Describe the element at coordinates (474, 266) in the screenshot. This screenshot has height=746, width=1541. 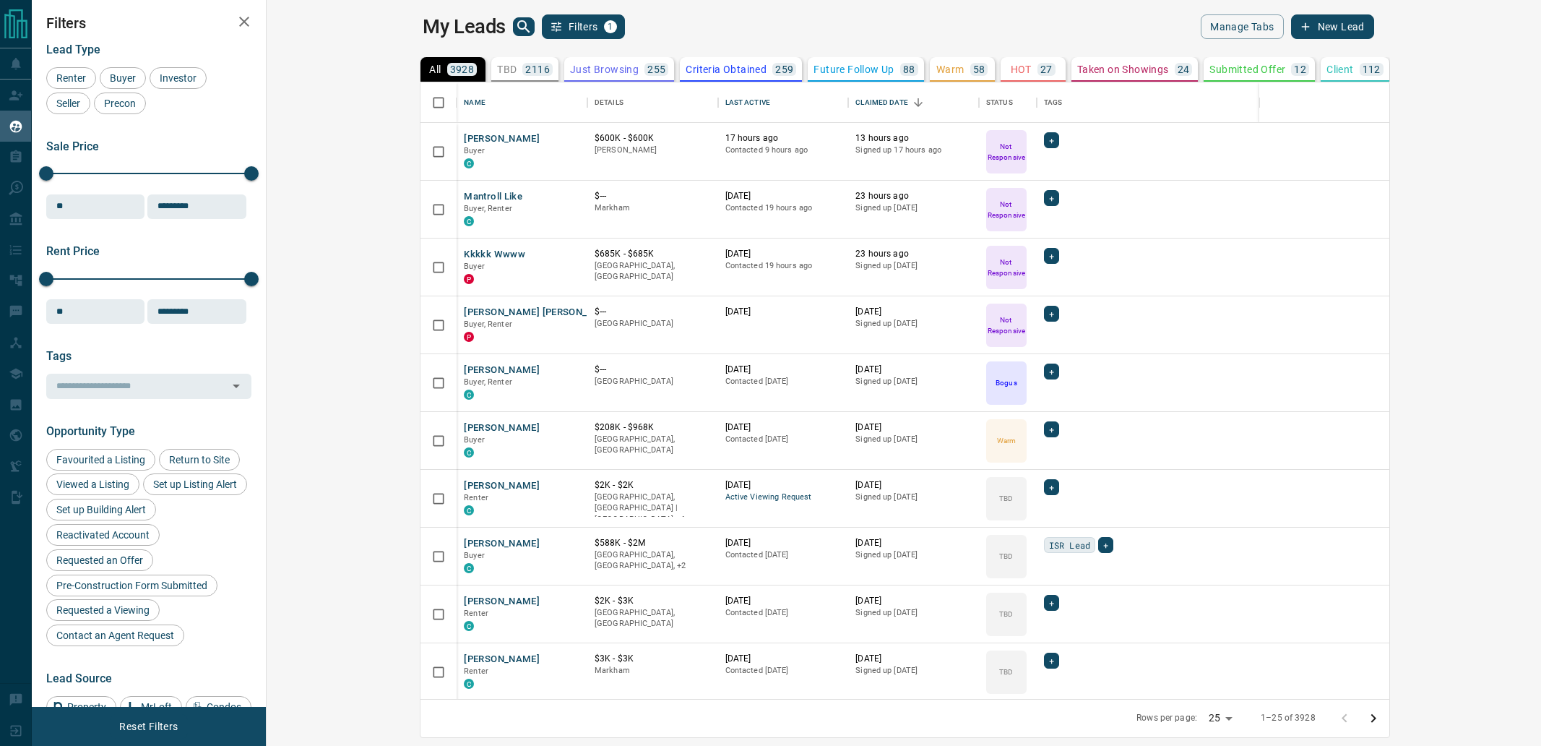
I see `span: Buyer` at that location.